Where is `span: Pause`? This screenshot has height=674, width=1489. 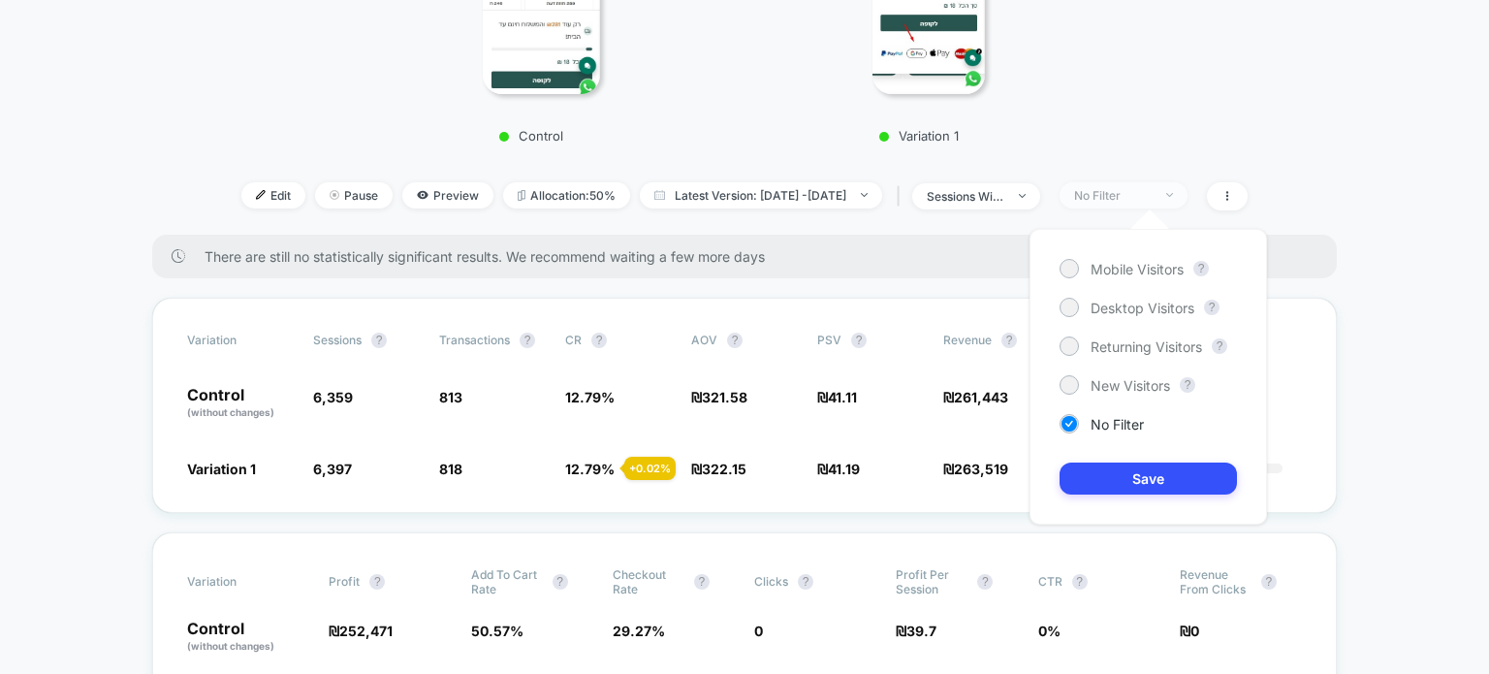 span: Pause is located at coordinates (354, 195).